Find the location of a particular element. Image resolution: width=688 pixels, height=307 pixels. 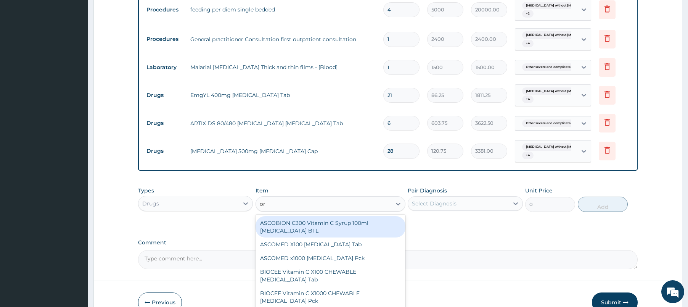

textarea: Type your message and hit 'Enter' is located at coordinates (74, 222).